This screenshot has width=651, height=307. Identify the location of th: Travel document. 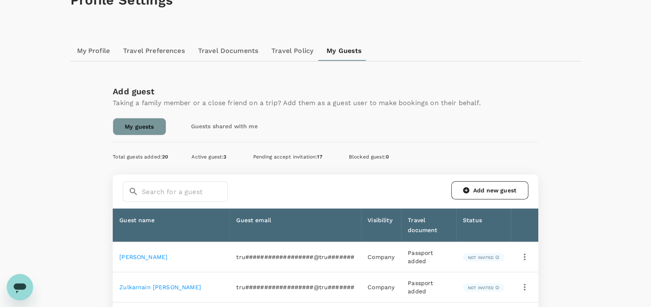
(428, 225).